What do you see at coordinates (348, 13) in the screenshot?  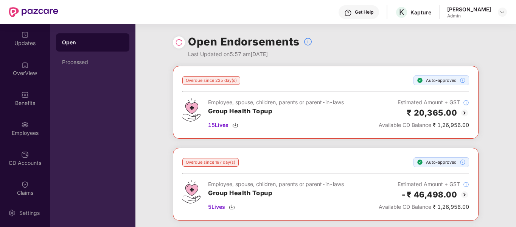 I see `img: svg+xml;base64,PHN2ZyBpZD0iSGVscC0zMngzMiIgeG1sbnM9Imh0dHA6Ly93d3cudzMub3JnLzIwMDAvc3ZnIiB3aWR0aD...` at bounding box center [348, 13].